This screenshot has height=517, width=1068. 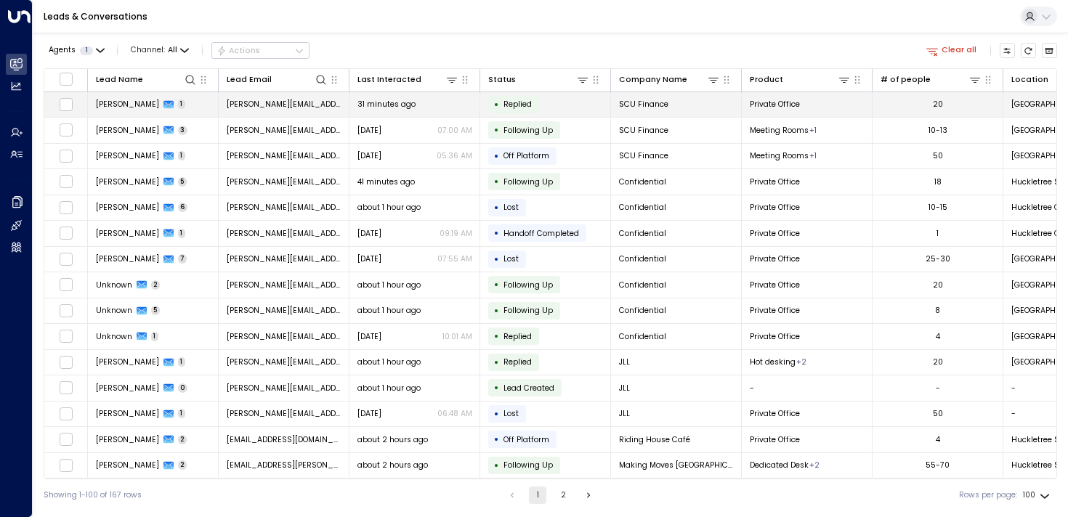 I want to click on button: Channel:All, so click(x=160, y=50).